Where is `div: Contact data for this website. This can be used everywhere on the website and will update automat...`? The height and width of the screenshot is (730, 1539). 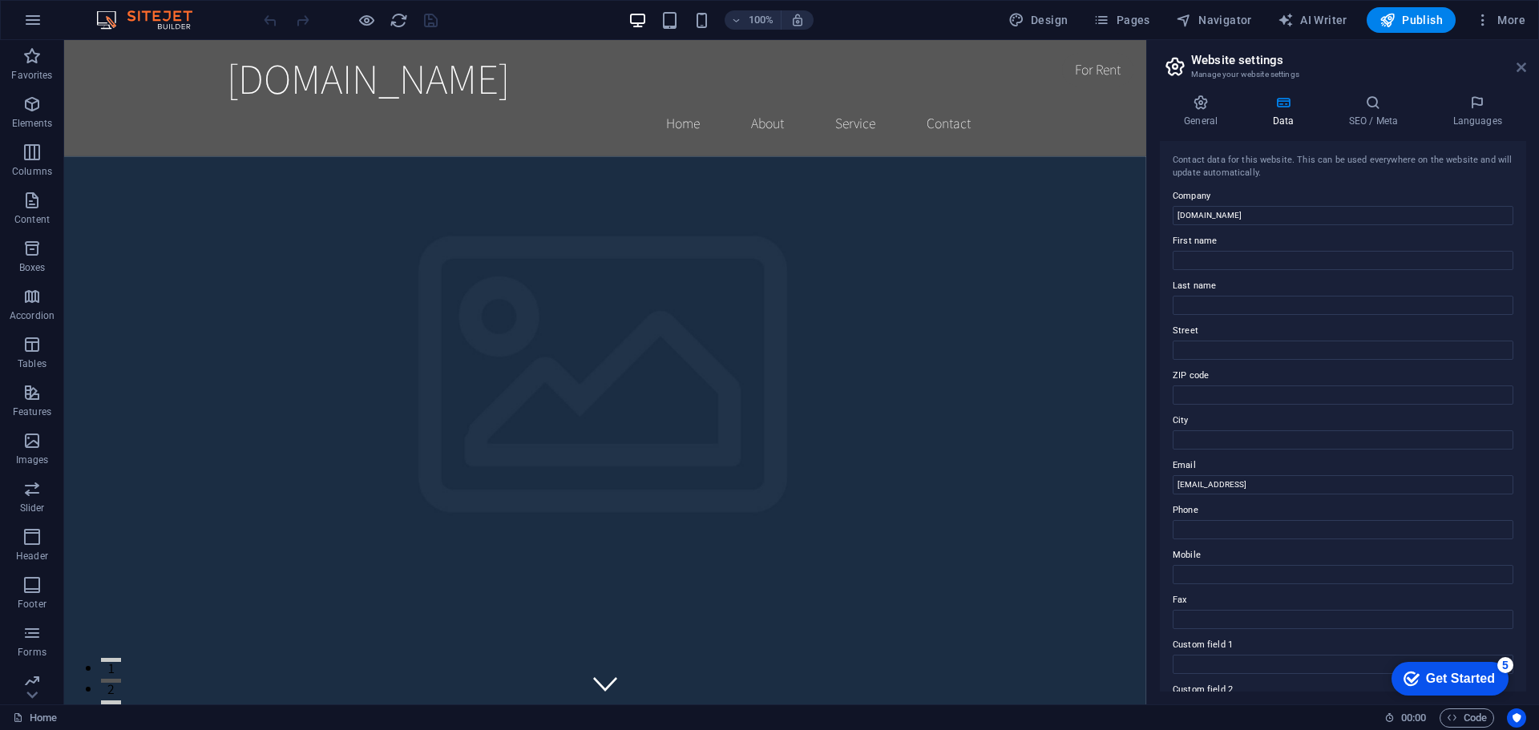
div: Contact data for this website. This can be used everywhere on the website and will update automat... is located at coordinates (1343, 167).